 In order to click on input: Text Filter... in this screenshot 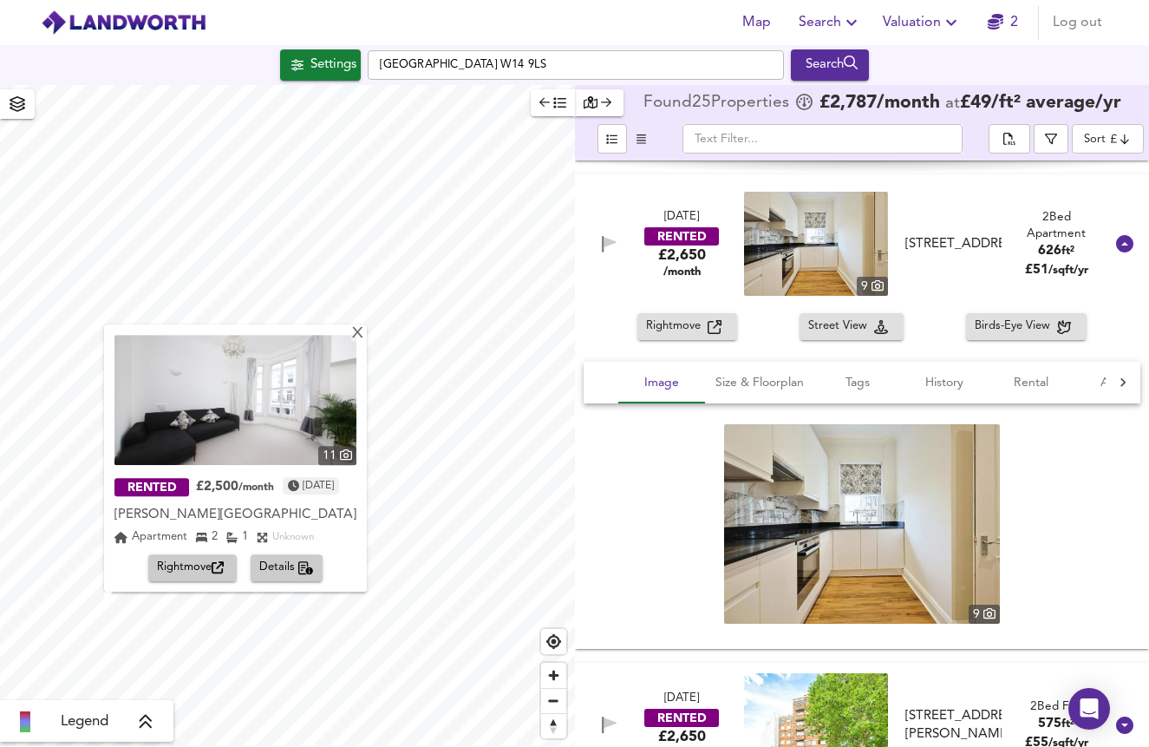, I will do `click(822, 139)`.